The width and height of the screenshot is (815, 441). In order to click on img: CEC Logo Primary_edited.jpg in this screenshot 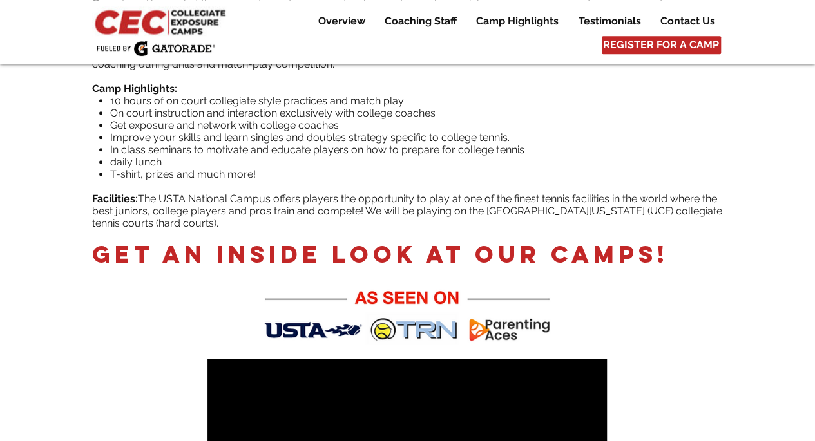, I will do `click(162, 21)`.